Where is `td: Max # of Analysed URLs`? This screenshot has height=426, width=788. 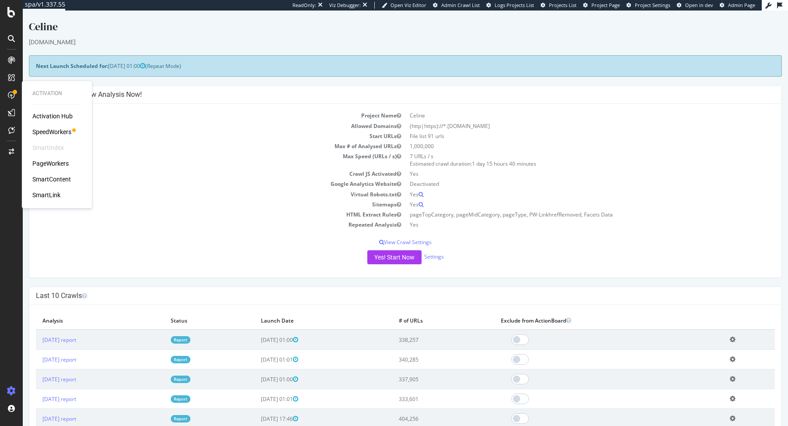 td: Max # of Analysed URLs is located at coordinates (198, 135).